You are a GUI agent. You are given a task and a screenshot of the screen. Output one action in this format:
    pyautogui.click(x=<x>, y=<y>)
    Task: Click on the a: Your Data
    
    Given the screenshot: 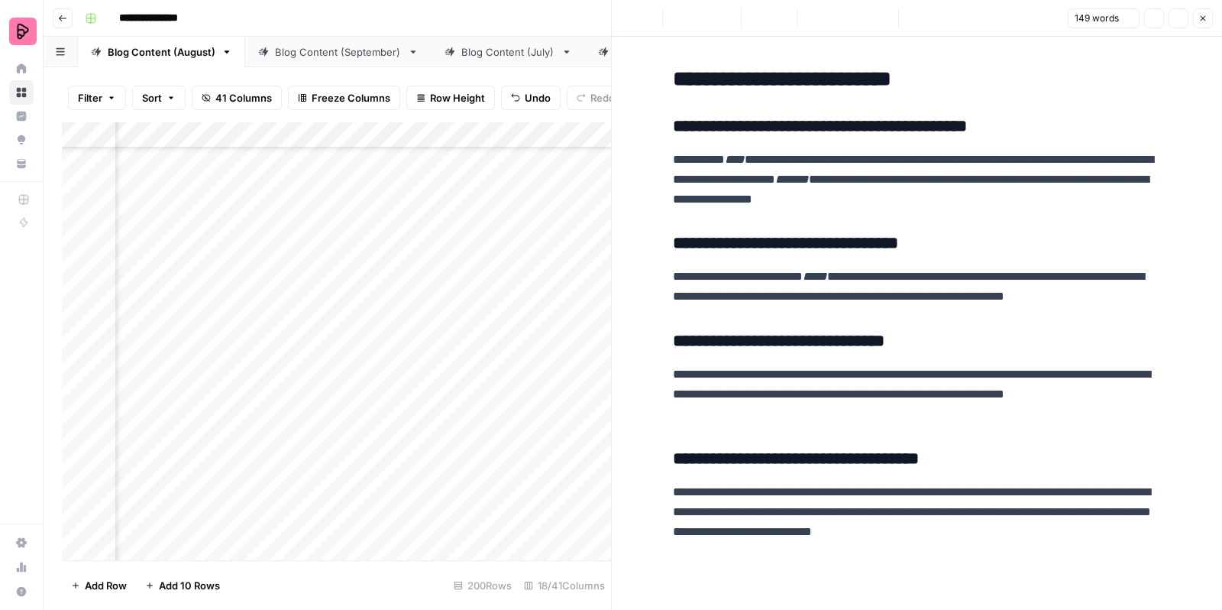 What is the action you would take?
    pyautogui.click(x=21, y=163)
    